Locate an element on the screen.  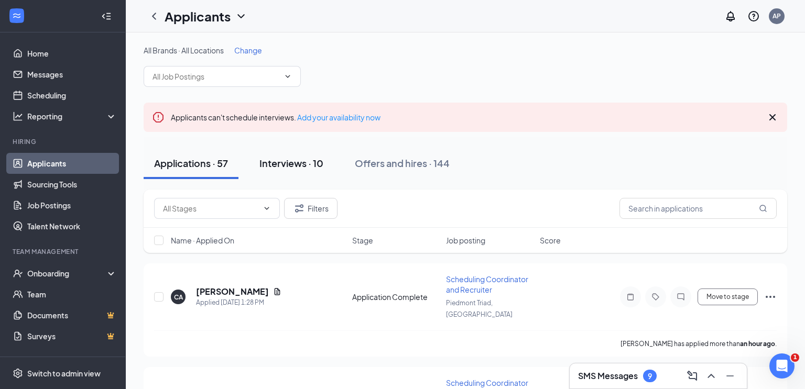
svg: Document is located at coordinates (277, 292).